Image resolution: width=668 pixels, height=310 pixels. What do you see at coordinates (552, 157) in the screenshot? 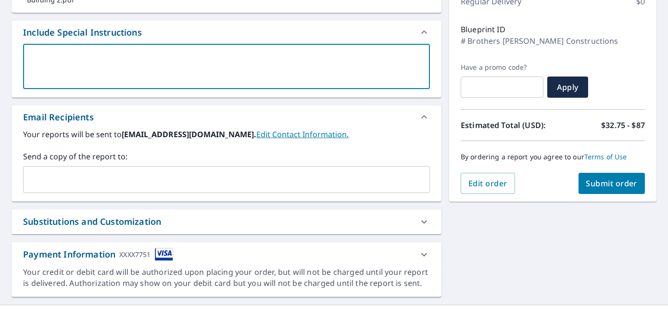
I see `p: By ordering a report you agree to our` at bounding box center [552, 157].